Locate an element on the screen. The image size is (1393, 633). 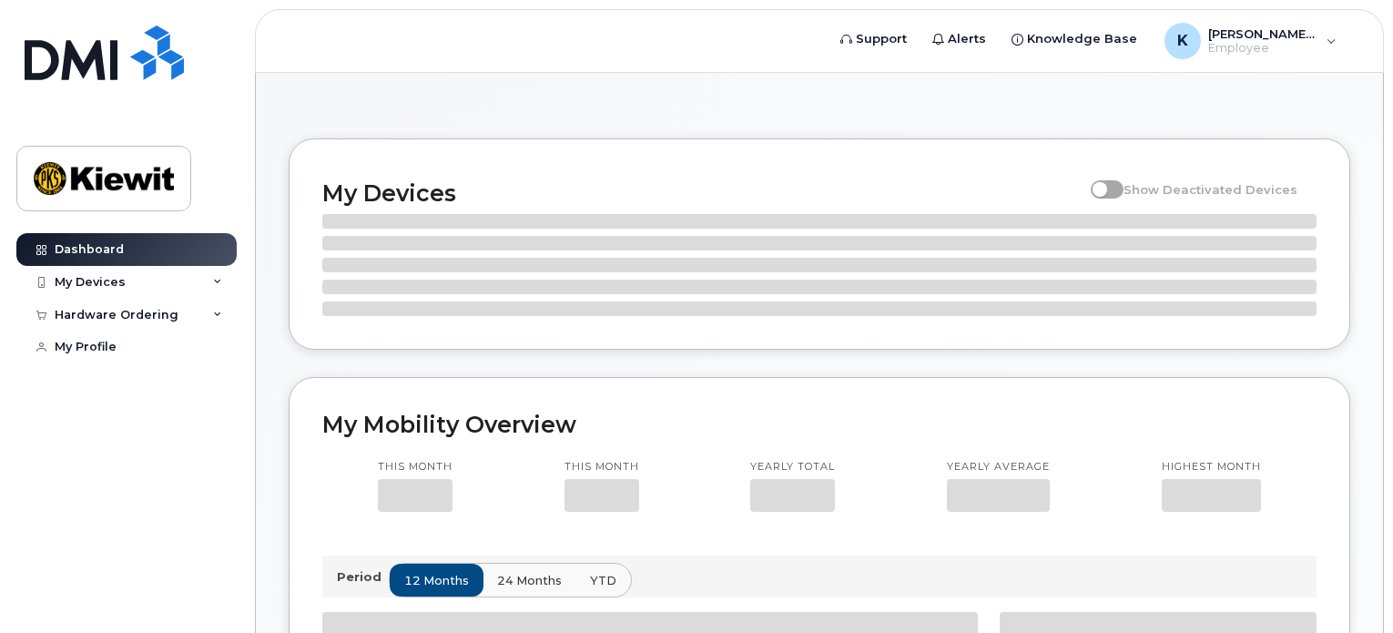
span: YTD is located at coordinates (603, 580).